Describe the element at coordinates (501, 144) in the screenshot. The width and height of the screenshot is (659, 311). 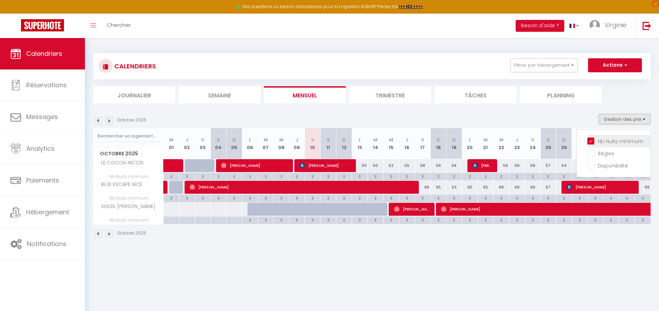
I see `th: 22` at that location.